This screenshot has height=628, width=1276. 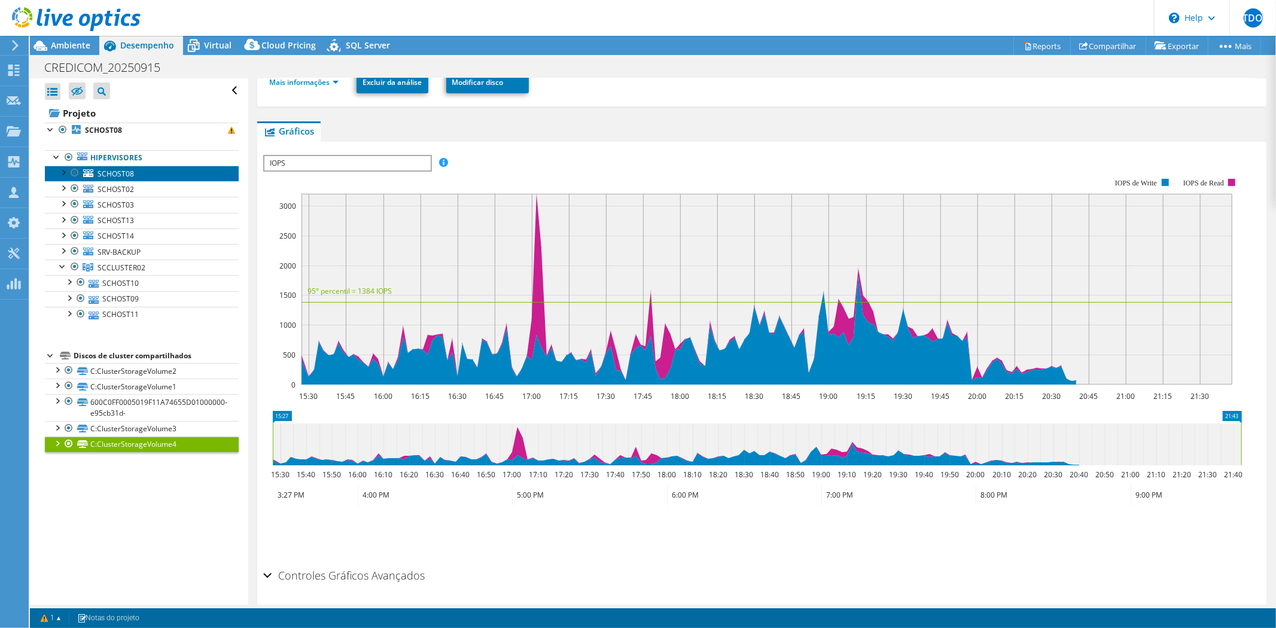 What do you see at coordinates (716, 396) in the screenshot?
I see `text: 18:15` at bounding box center [716, 396].